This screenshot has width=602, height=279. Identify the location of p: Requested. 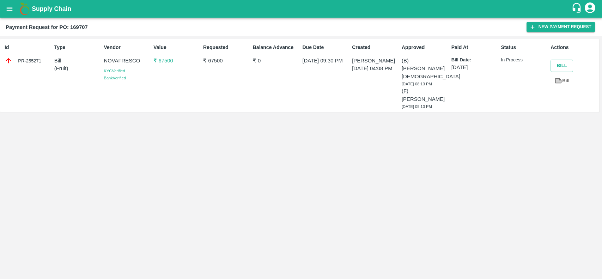
(226, 47).